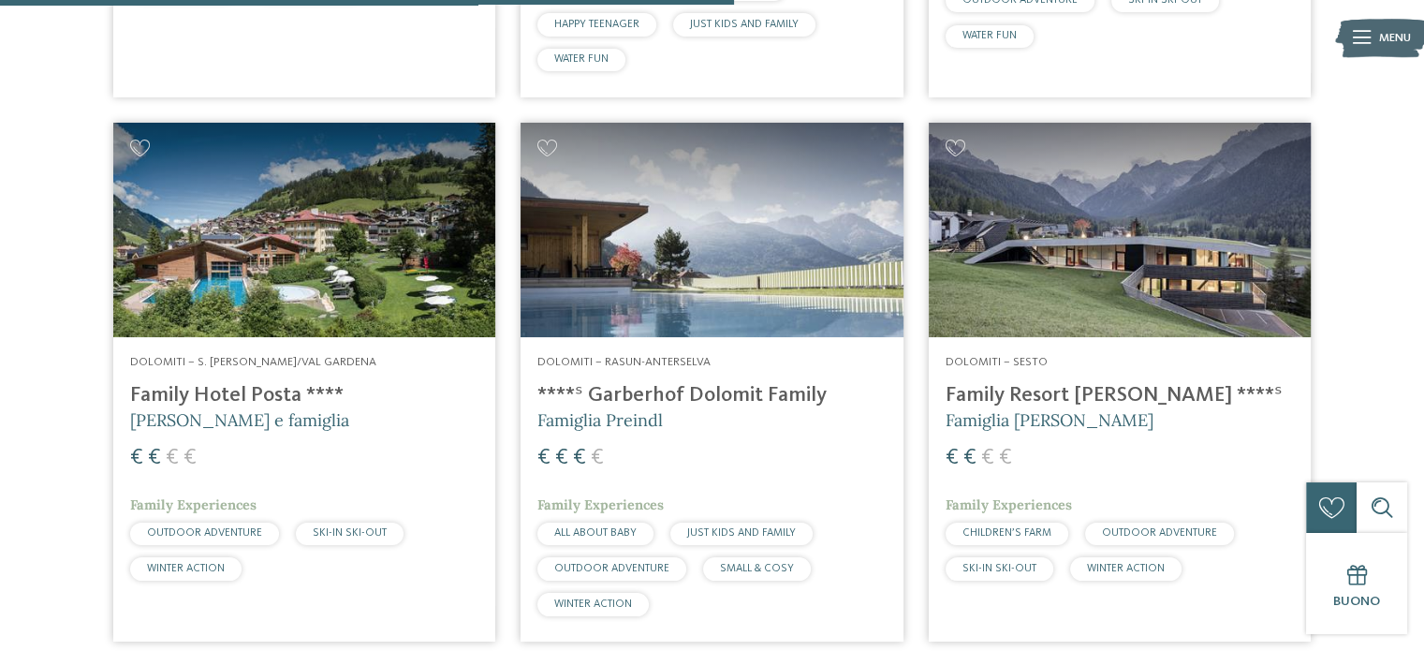  I want to click on span: HAPPY TEENAGER, so click(596, 24).